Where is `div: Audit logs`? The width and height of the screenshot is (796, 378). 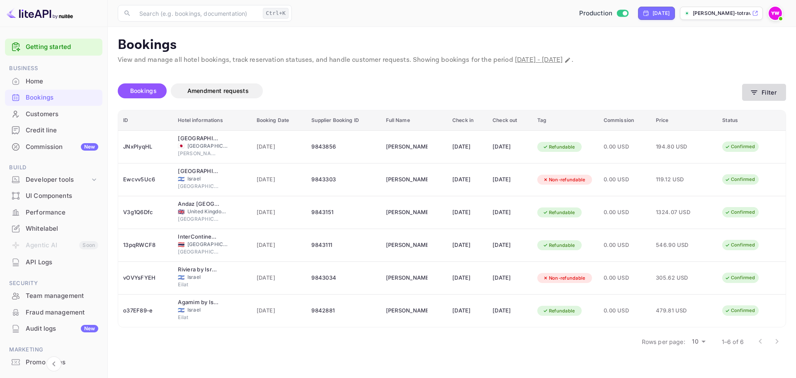
div: Audit logs is located at coordinates (62, 328).